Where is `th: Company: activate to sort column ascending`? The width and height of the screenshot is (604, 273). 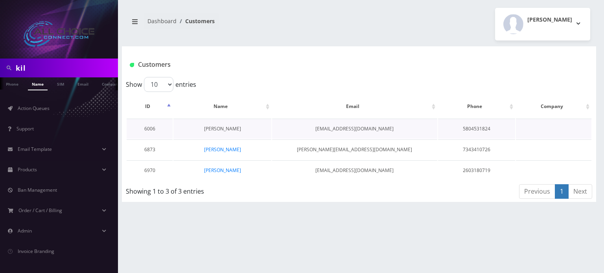 th: Company: activate to sort column ascending is located at coordinates (553, 107).